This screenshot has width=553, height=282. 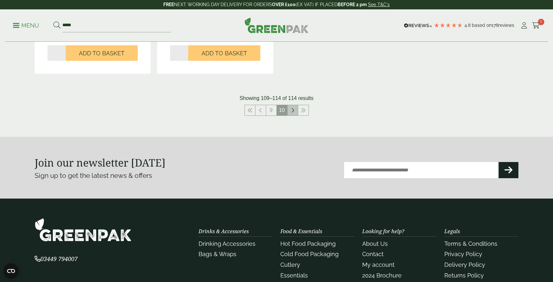 What do you see at coordinates (524, 26) in the screenshot?
I see `i: My Account` at bounding box center [524, 26].